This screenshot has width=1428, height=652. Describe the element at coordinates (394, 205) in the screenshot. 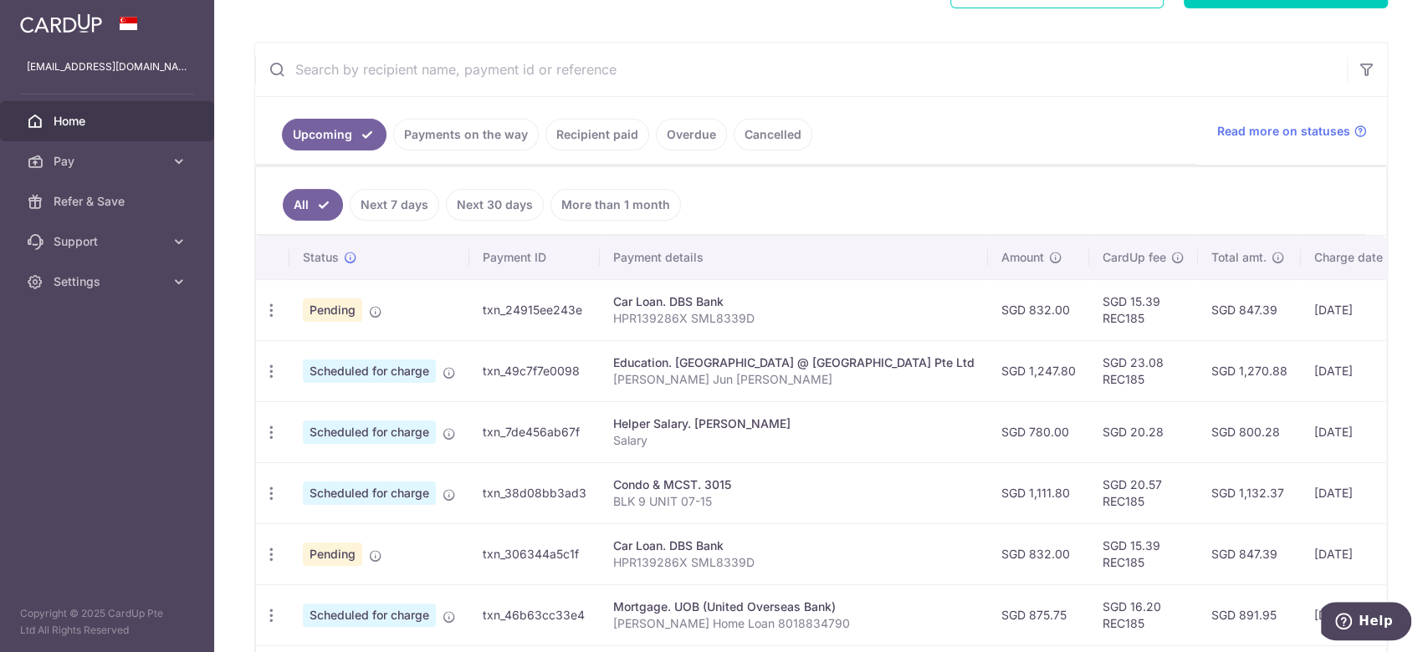

I see `a: Next 7 days` at that location.